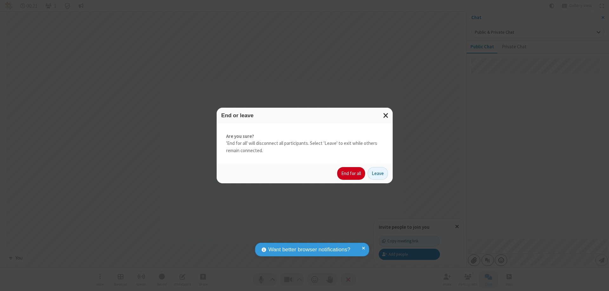 The image size is (609, 291). Describe the element at coordinates (305, 136) in the screenshot. I see `strong: Are you sure?` at that location.